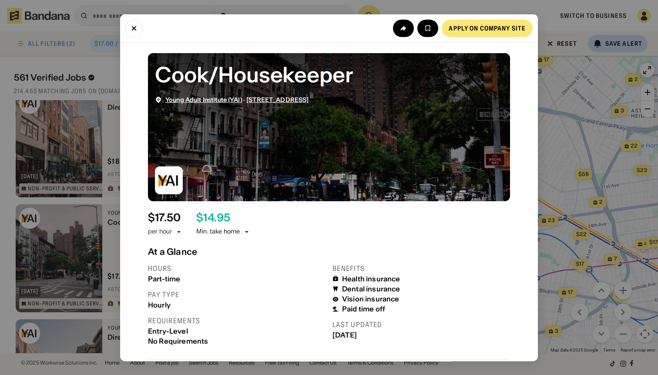 The height and width of the screenshot is (375, 658). I want to click on div: At a Glance, so click(329, 251).